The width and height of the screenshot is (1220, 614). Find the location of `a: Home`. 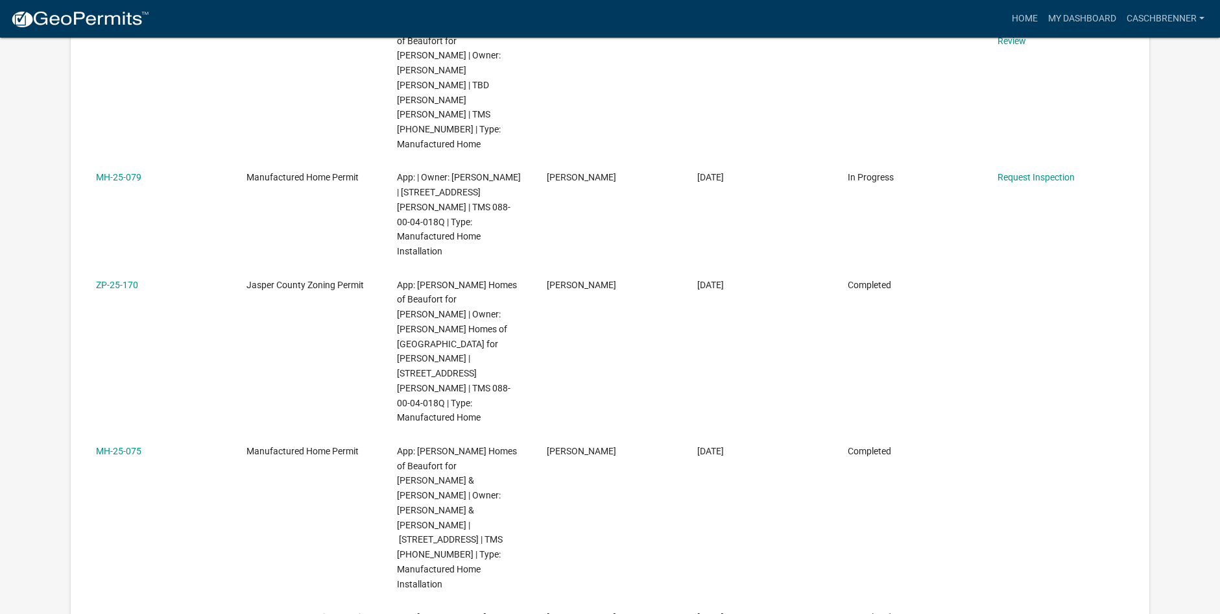

a: Home is located at coordinates (1025, 19).